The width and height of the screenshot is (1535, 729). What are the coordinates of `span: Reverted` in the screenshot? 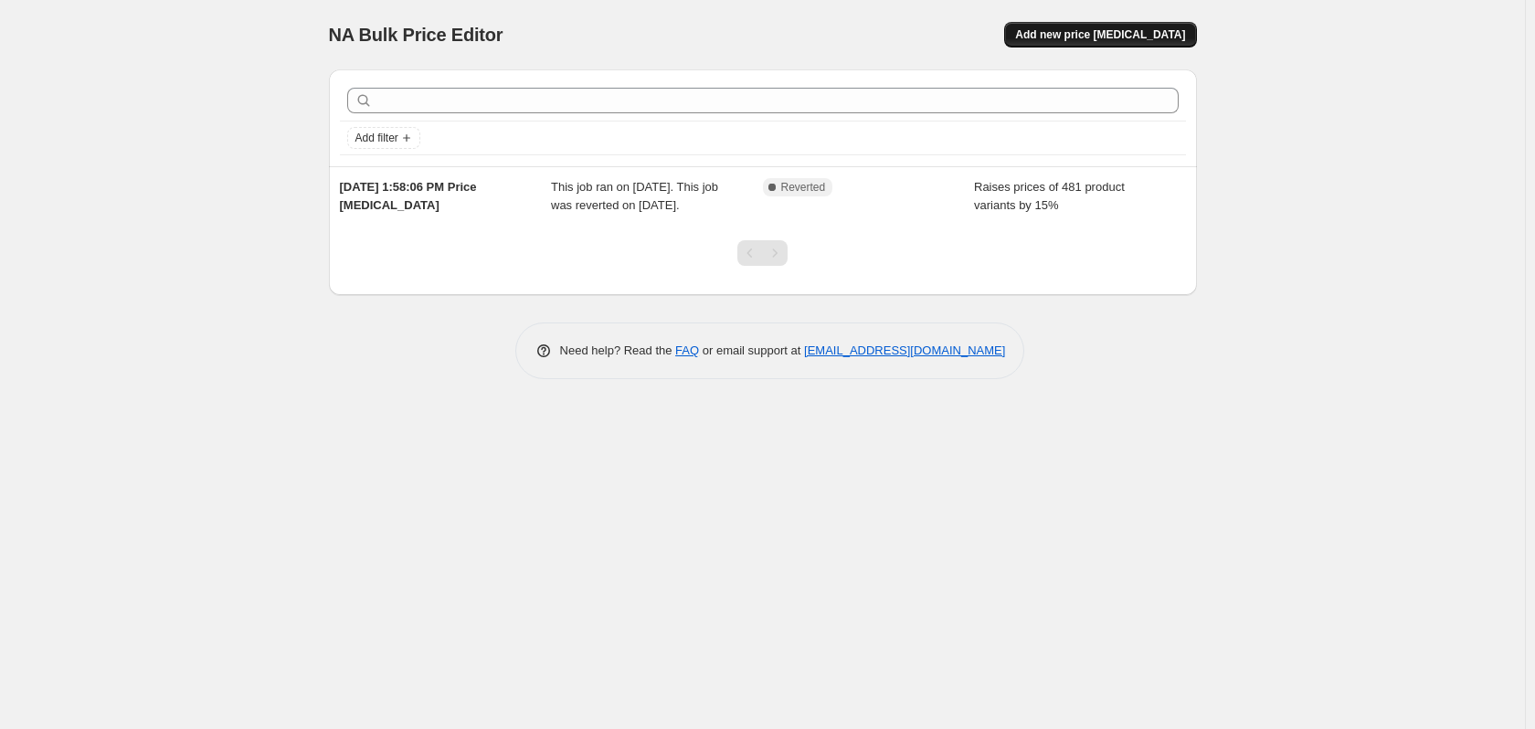 It's located at (803, 187).